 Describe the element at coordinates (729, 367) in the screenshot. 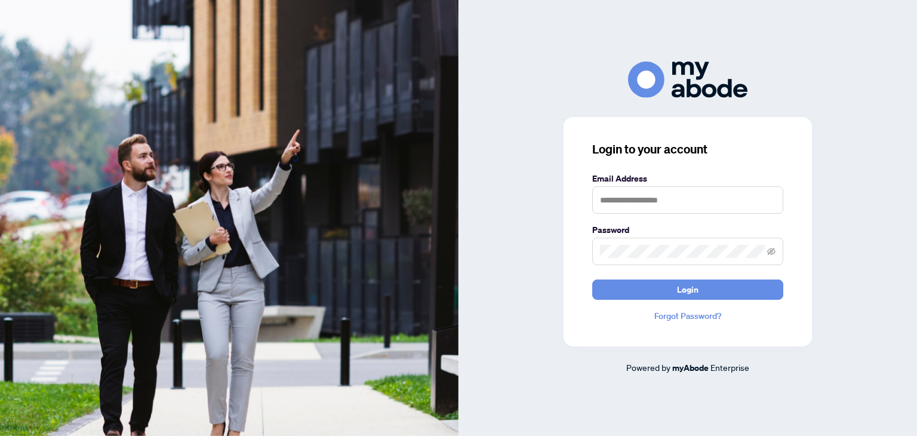

I see `span: Enterprise` at that location.